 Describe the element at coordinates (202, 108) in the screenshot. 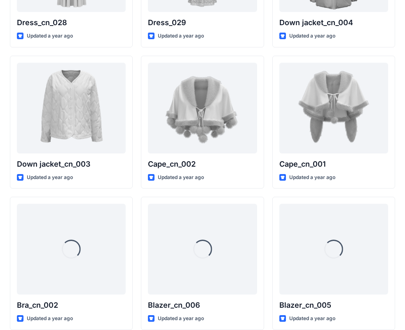

I see `a: Cape_cn_002` at that location.